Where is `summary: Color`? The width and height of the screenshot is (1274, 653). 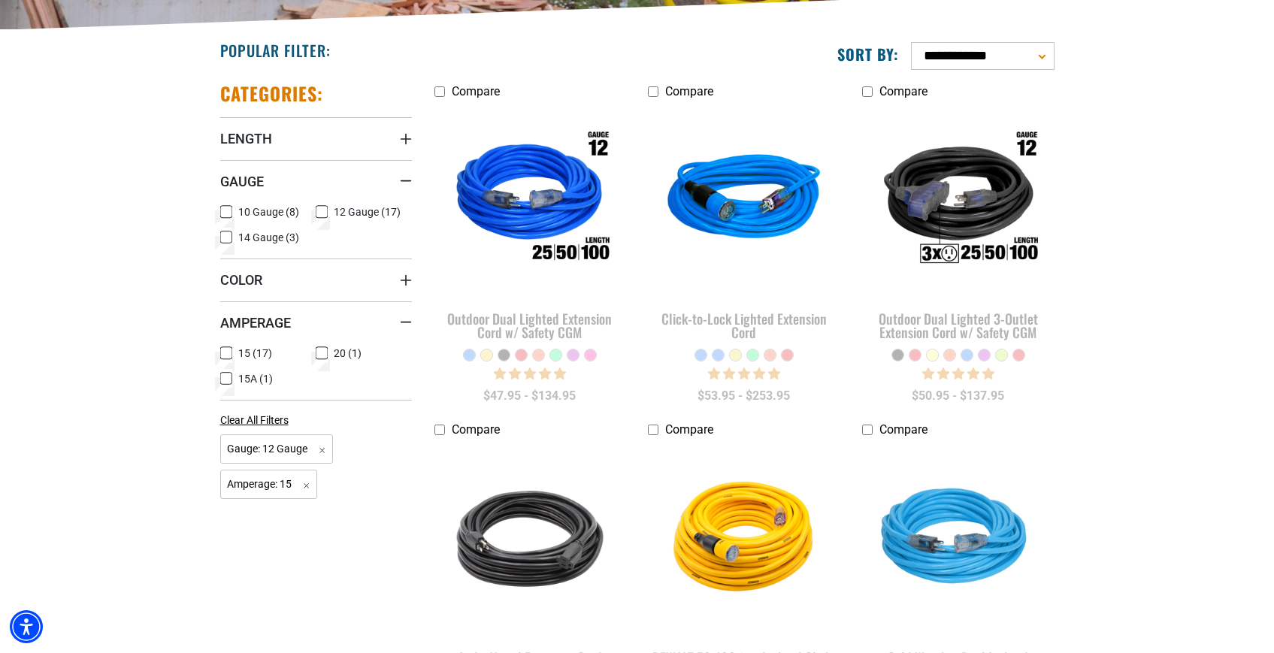
summary: Color is located at coordinates (316, 280).